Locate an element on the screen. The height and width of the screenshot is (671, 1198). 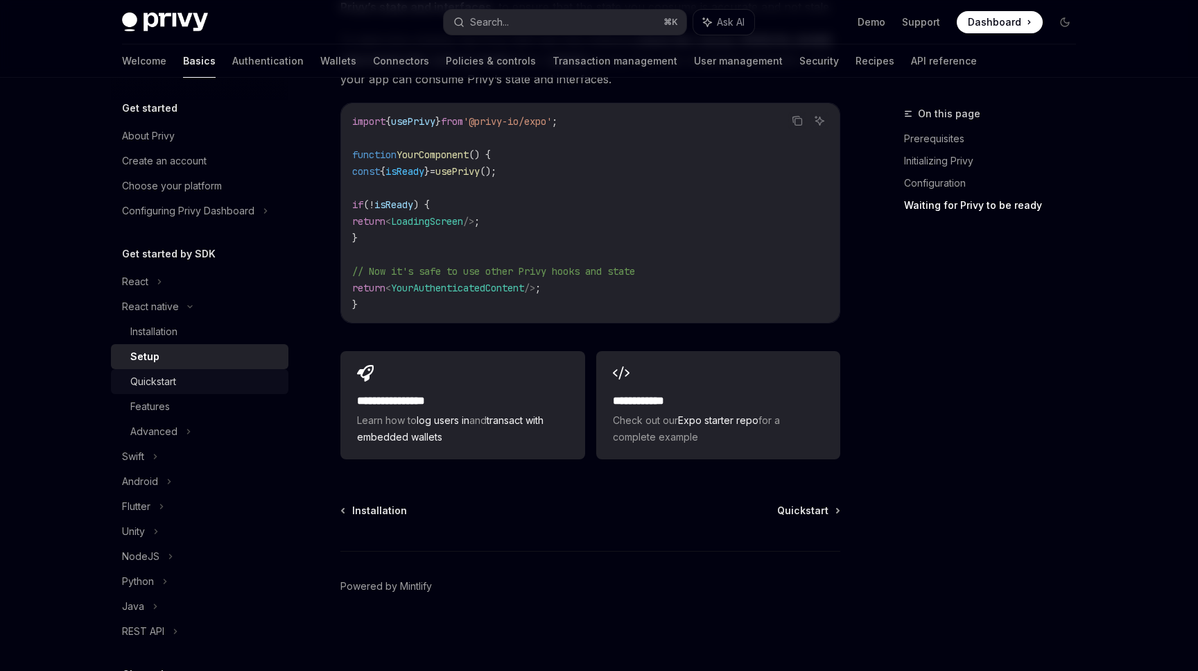
a: Features is located at coordinates (200, 406).